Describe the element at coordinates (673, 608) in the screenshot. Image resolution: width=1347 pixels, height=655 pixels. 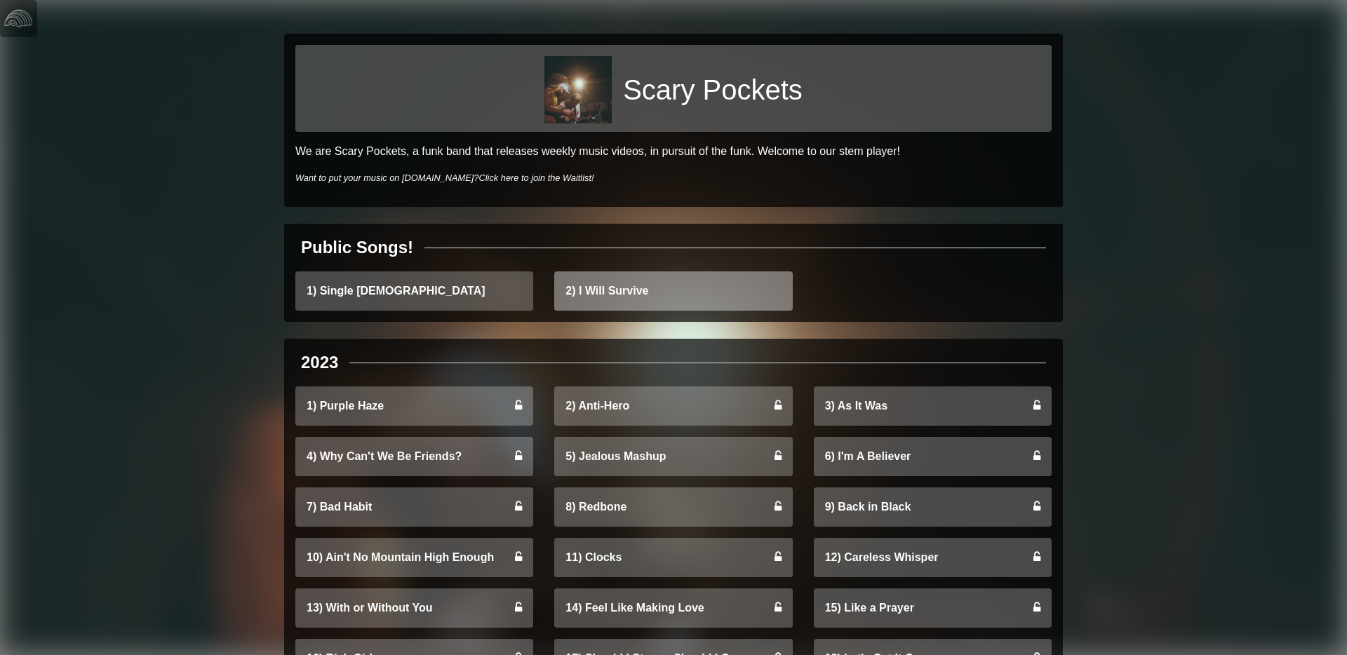
I see `a: 14) Feel Like Making Love` at that location.